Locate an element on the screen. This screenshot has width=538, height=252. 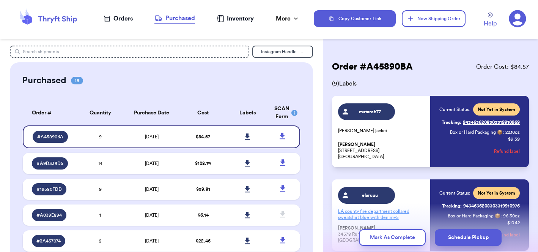
button: Mark As Complete is located at coordinates (392, 237).